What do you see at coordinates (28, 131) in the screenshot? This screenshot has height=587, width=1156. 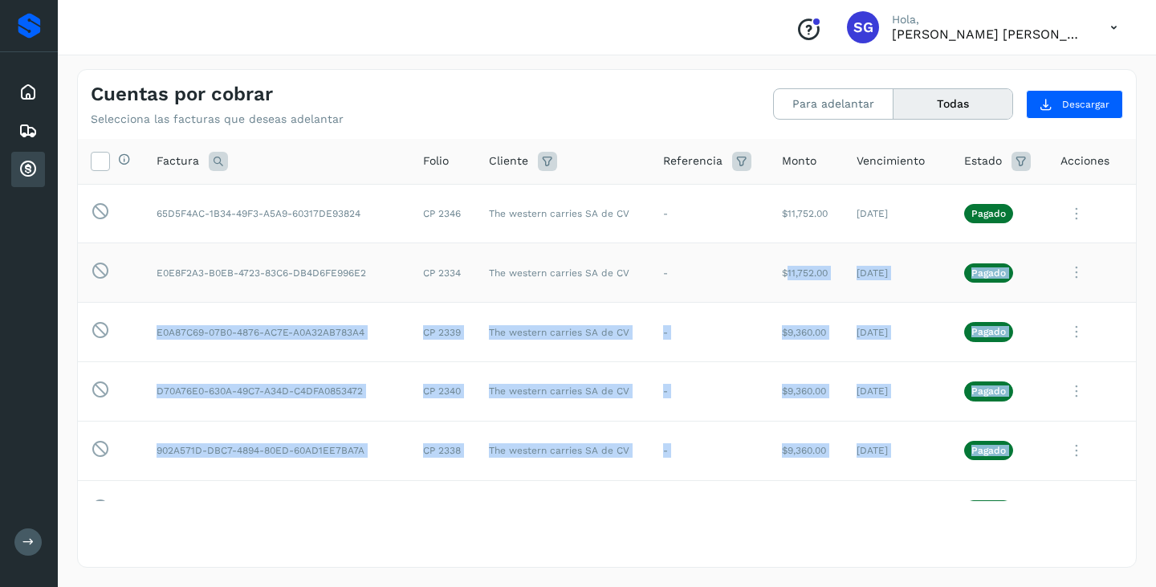 I see `div: Embarques` at bounding box center [28, 131].